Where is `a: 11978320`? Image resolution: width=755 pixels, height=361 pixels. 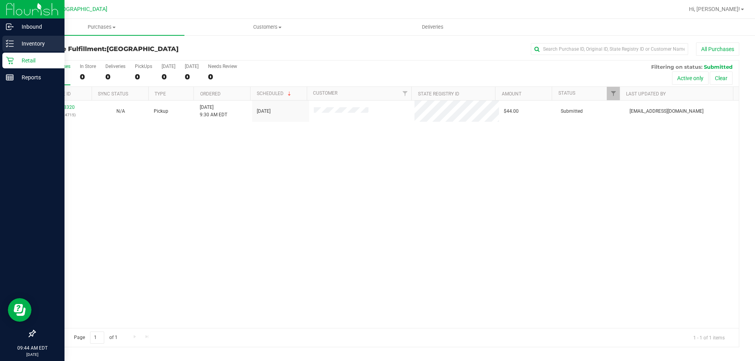 a: 11978320 is located at coordinates (64, 107).